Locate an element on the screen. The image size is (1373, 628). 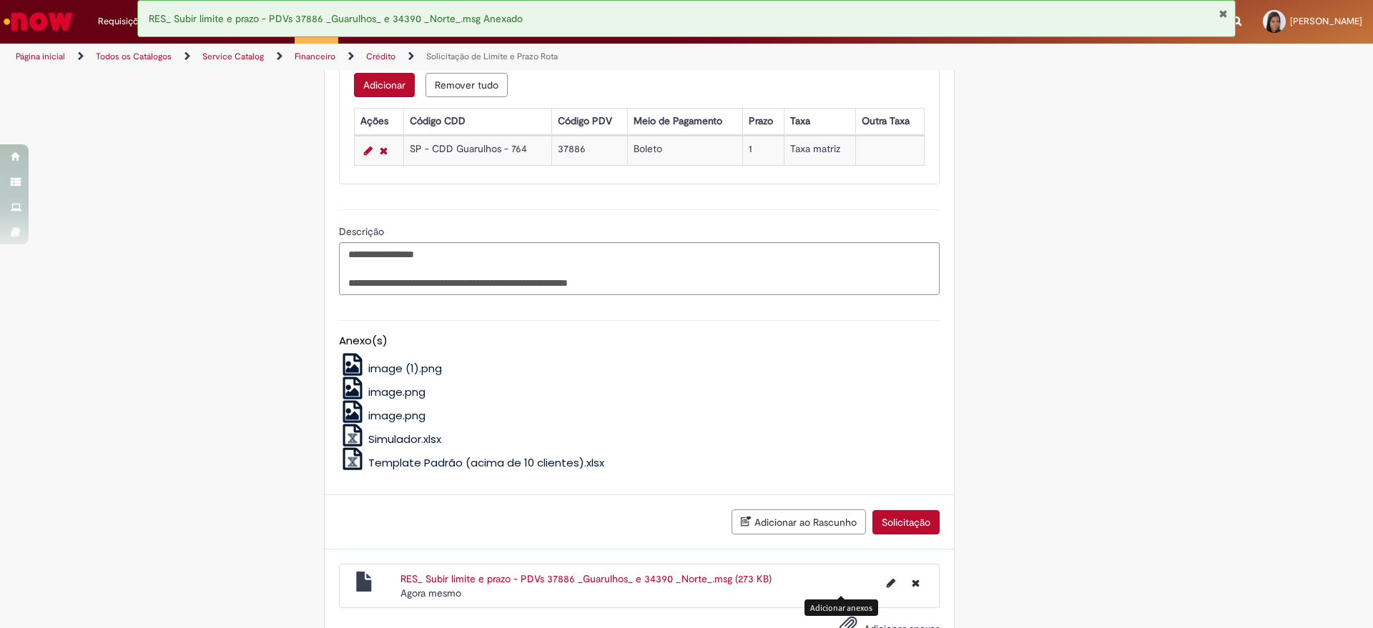
button: Editar nome de arquivo RES_ Subir limite e prazo - PDVs 37886 _Guarulhos_ e 34390 _Norte_.msg is located at coordinates (891, 583).